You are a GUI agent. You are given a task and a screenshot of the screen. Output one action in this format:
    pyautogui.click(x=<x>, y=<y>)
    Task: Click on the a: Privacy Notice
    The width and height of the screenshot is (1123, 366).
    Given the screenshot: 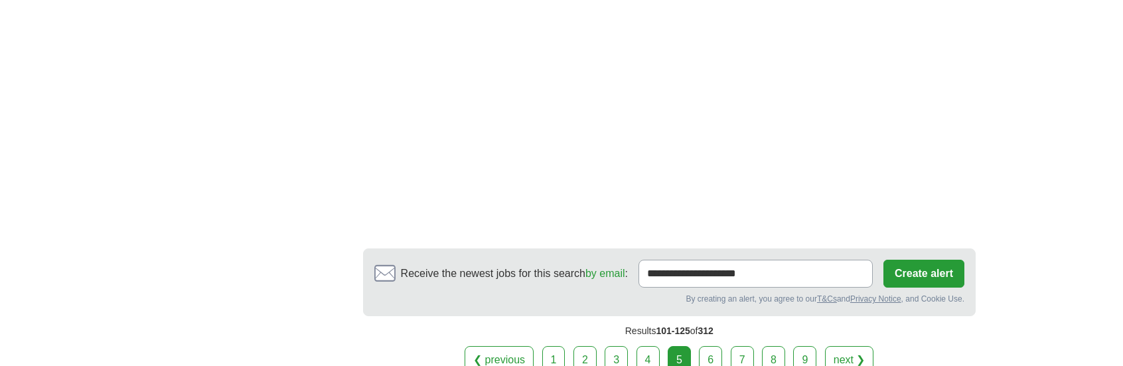 What is the action you would take?
    pyautogui.click(x=876, y=299)
    